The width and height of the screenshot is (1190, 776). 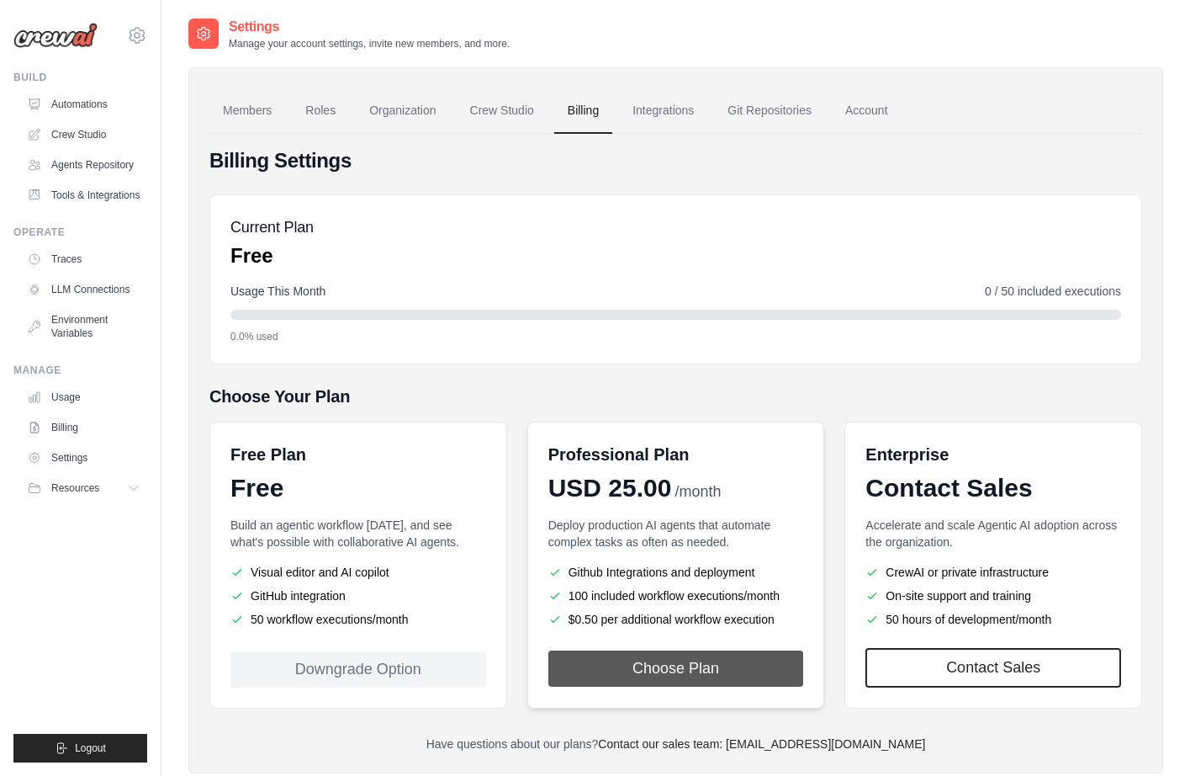 What do you see at coordinates (358, 596) in the screenshot?
I see `li: GitHub integration` at bounding box center [358, 596].